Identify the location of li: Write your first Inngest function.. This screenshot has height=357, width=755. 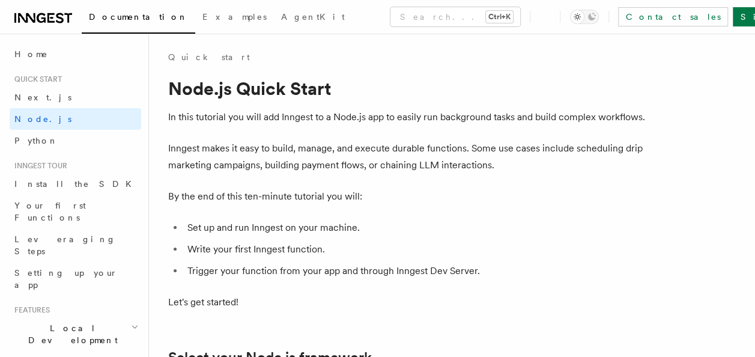
(417, 249).